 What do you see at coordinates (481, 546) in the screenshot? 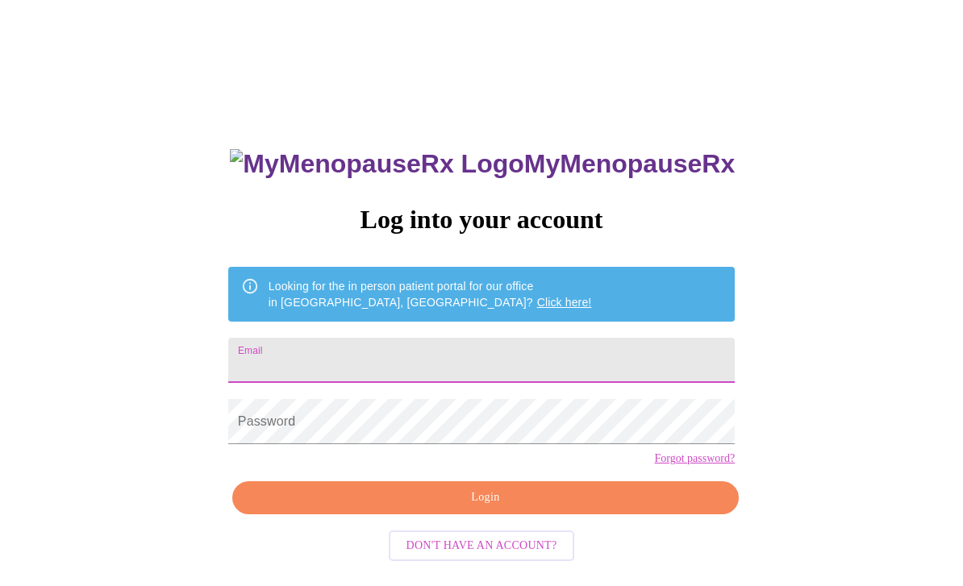
I see `span: Don't have an account?` at bounding box center [481, 546].